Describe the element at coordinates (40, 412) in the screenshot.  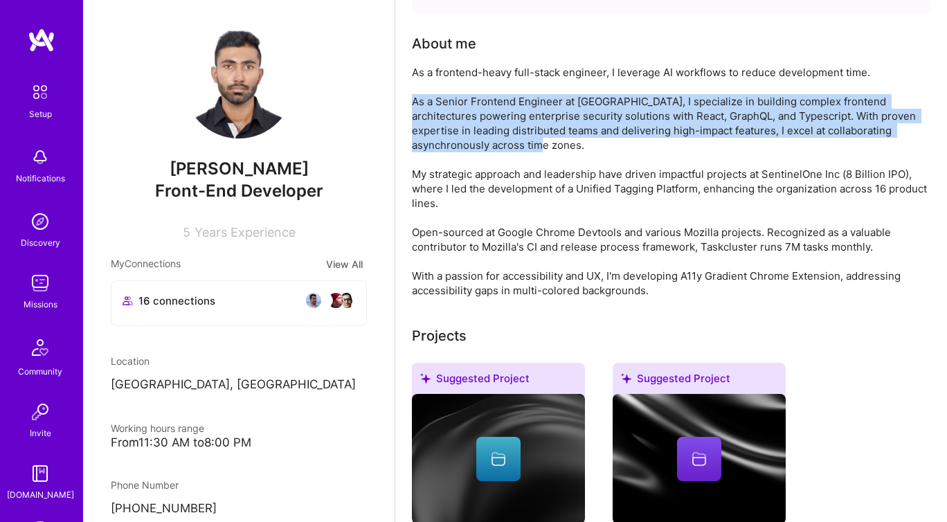
I see `img: Invite` at that location.